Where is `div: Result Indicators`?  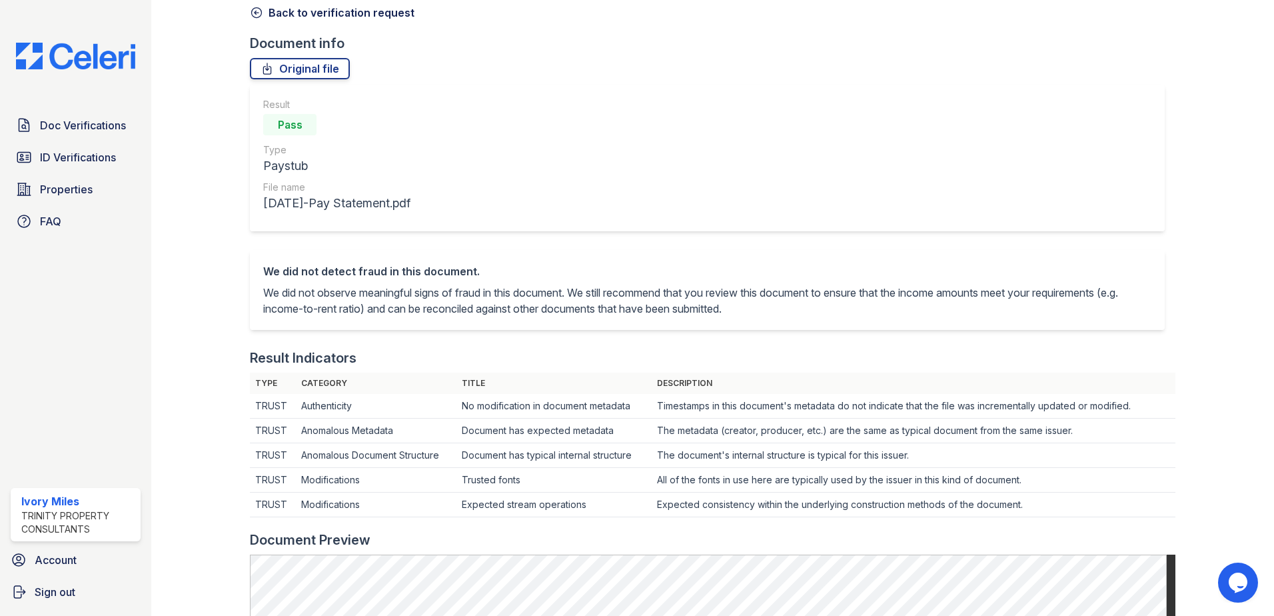
div: Result Indicators is located at coordinates (303, 358).